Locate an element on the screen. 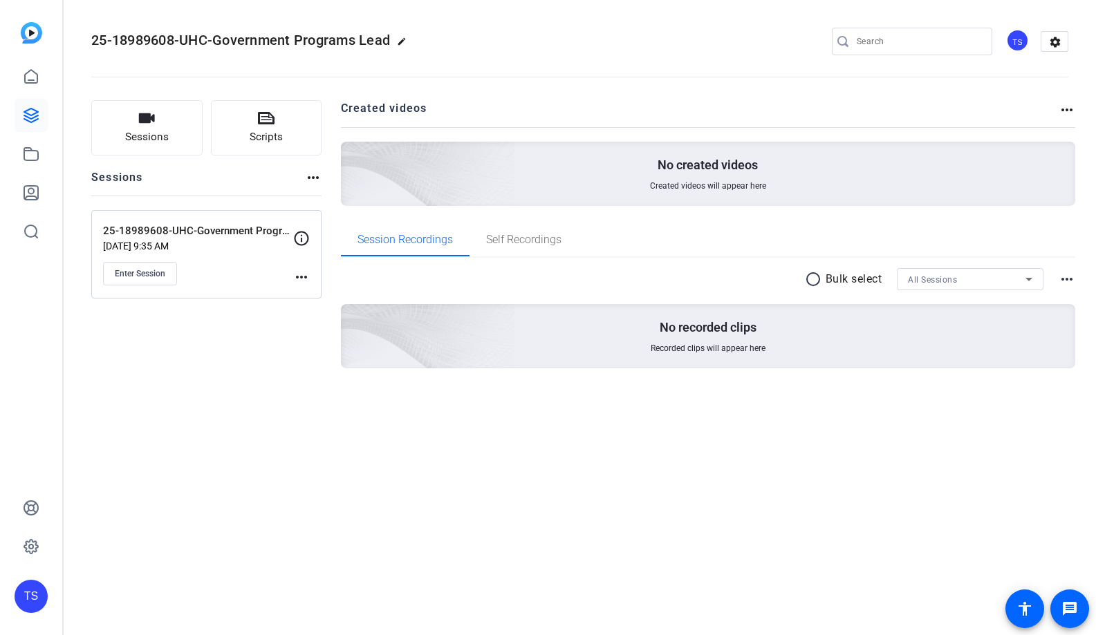 This screenshot has height=635, width=1096. span: Scripts is located at coordinates (266, 137).